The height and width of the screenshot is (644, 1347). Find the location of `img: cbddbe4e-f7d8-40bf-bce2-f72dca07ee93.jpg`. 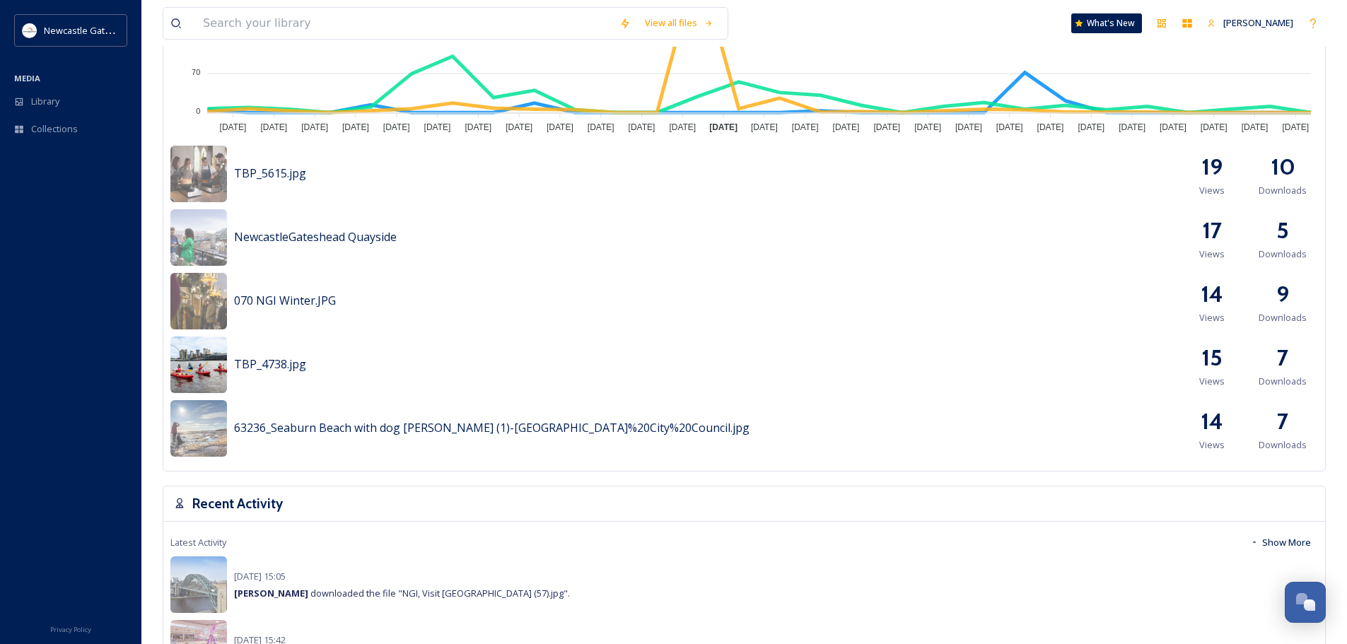

img: cbddbe4e-f7d8-40bf-bce2-f72dca07ee93.jpg is located at coordinates (199, 585).